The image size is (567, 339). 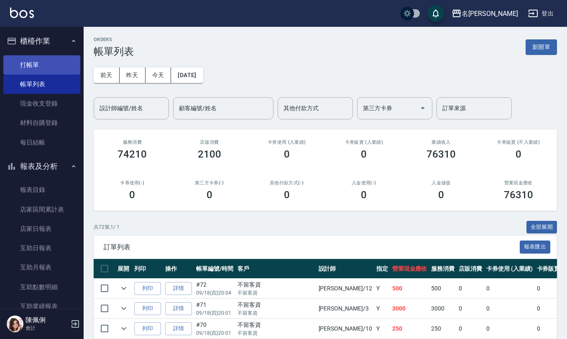 What do you see at coordinates (210, 142) in the screenshot?
I see `h2: 店販消費` at bounding box center [210, 142].